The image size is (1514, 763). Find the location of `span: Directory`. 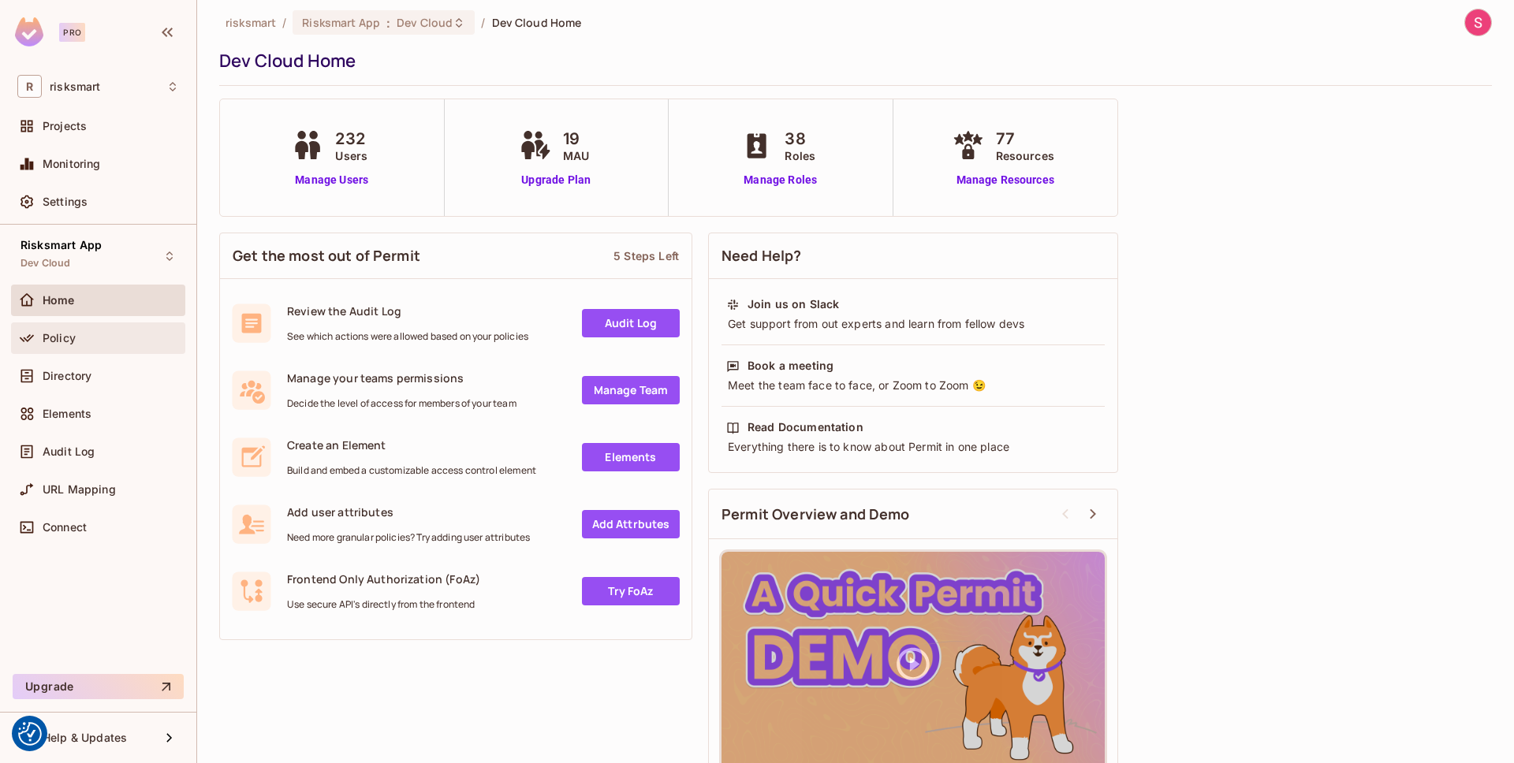

span: Directory is located at coordinates (67, 376).